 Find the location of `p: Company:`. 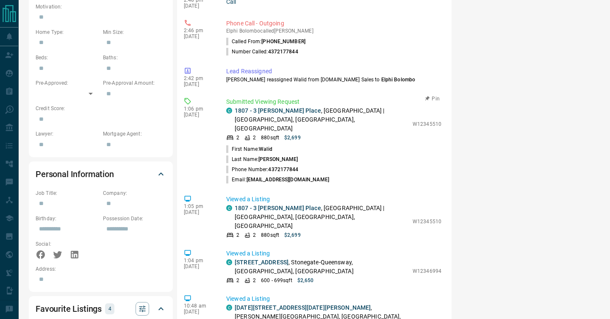

p: Company: is located at coordinates (134, 193).